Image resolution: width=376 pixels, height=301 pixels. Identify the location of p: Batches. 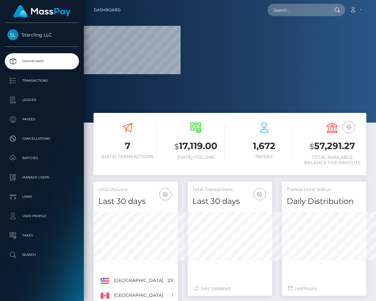
(42, 158).